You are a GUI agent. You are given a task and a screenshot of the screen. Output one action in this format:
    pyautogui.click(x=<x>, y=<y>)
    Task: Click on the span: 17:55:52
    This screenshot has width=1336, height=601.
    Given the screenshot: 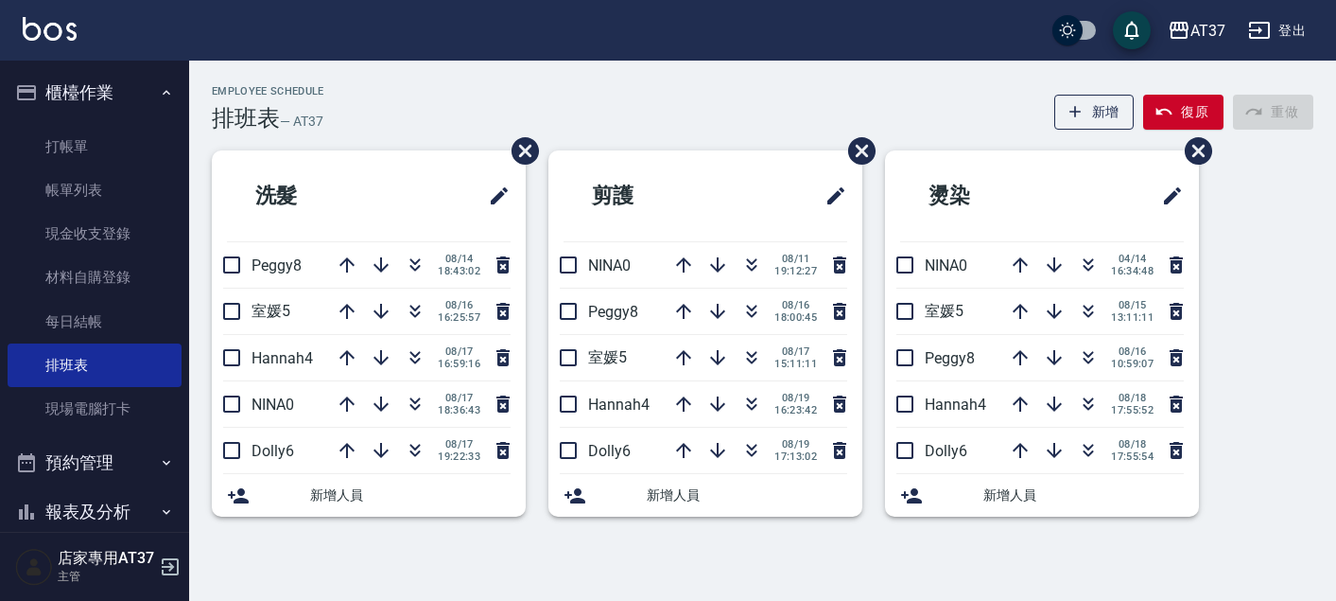 What is the action you would take?
    pyautogui.click(x=1132, y=410)
    